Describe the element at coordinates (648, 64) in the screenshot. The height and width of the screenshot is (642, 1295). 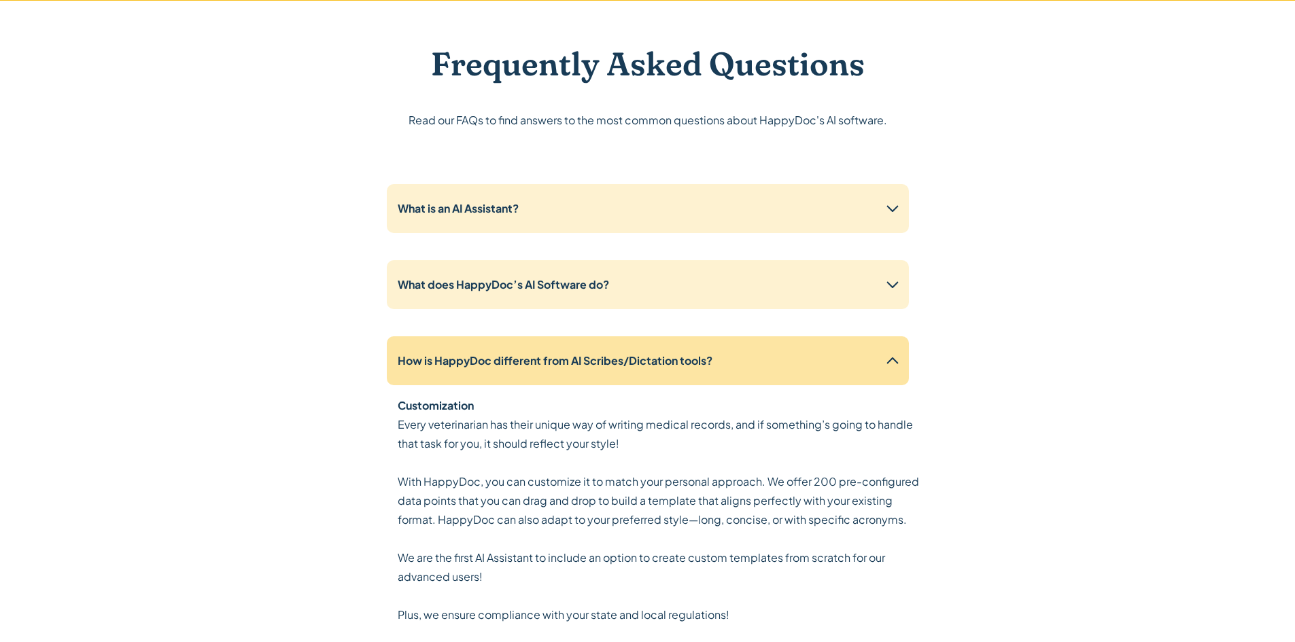
I see `h2: Frequently Asked Questions` at that location.